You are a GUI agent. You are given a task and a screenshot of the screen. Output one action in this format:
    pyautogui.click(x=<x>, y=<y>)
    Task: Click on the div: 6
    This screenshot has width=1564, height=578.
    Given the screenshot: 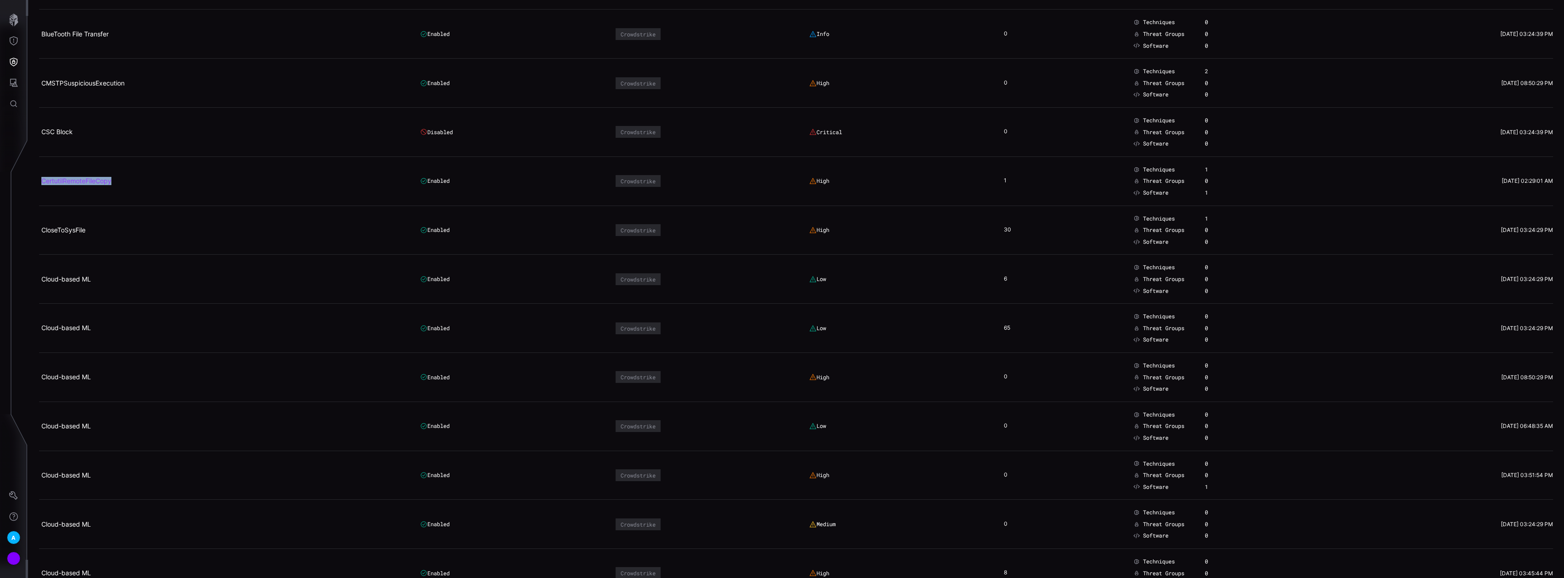 What is the action you would take?
    pyautogui.click(x=1010, y=279)
    